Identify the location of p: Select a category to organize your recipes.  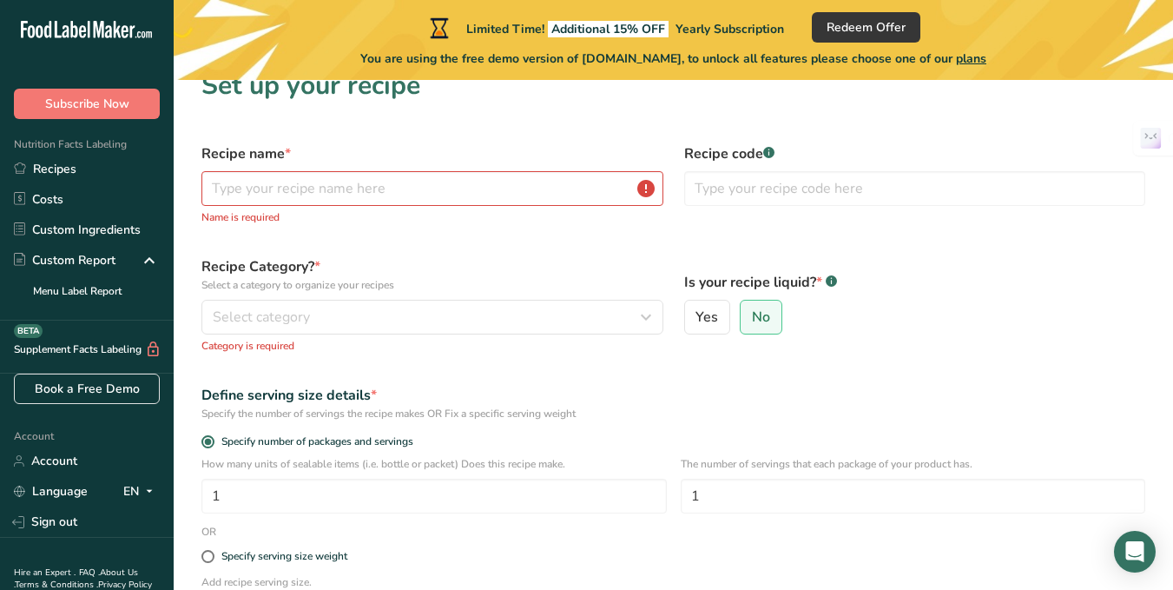
(433, 285).